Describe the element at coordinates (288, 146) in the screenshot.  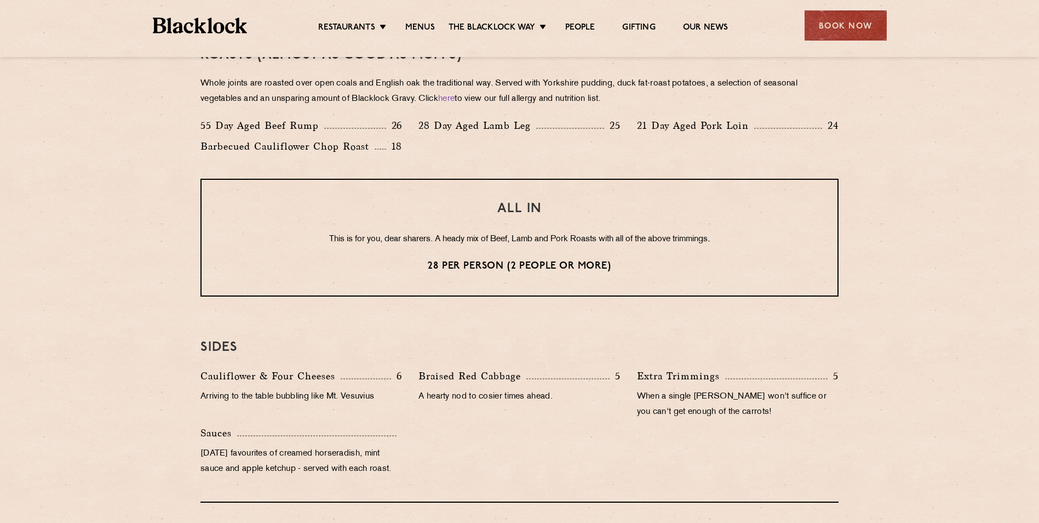
I see `p: Barbecued Cauliflower Chop Roast` at that location.